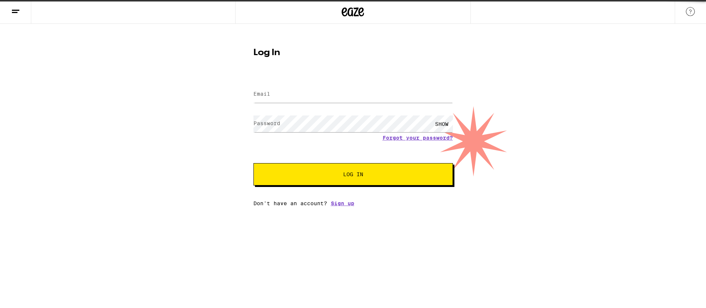 The image size is (706, 308). What do you see at coordinates (418, 138) in the screenshot?
I see `a: Forgot your password?` at bounding box center [418, 138].